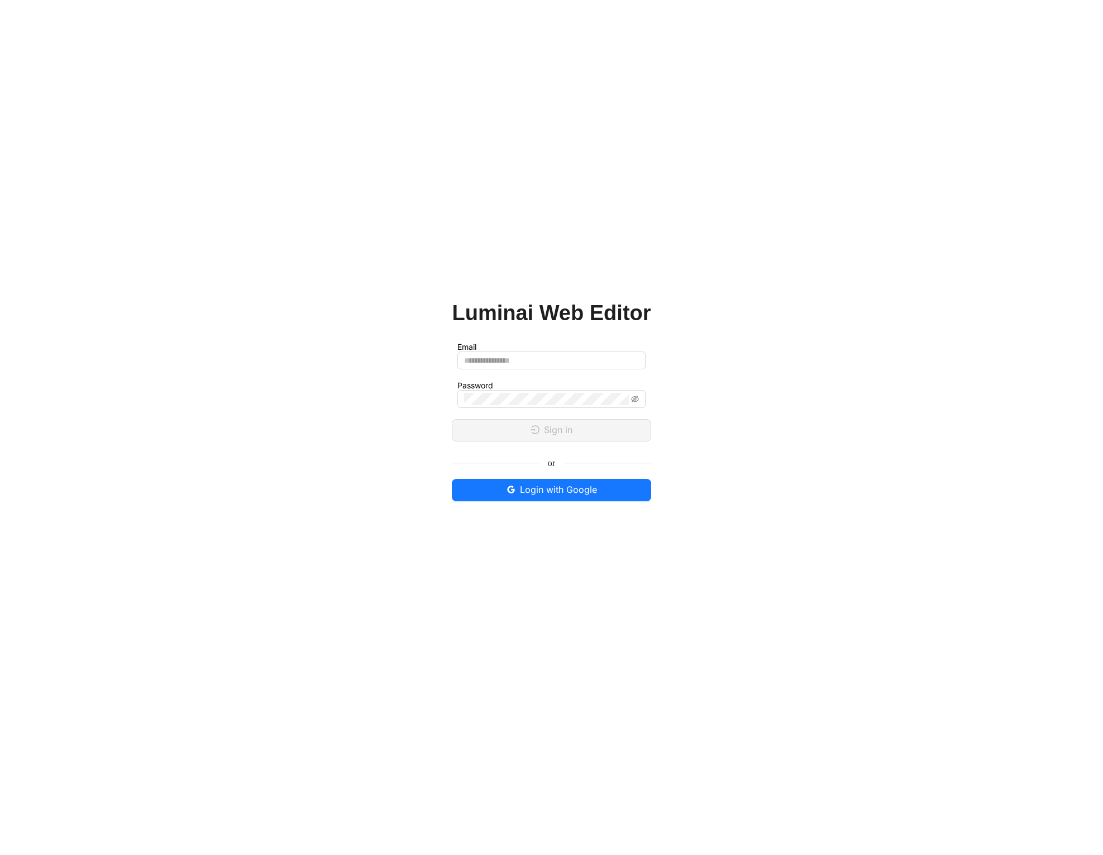 The image size is (1103, 855). What do you see at coordinates (551, 462) in the screenshot?
I see `span: or` at bounding box center [551, 462].